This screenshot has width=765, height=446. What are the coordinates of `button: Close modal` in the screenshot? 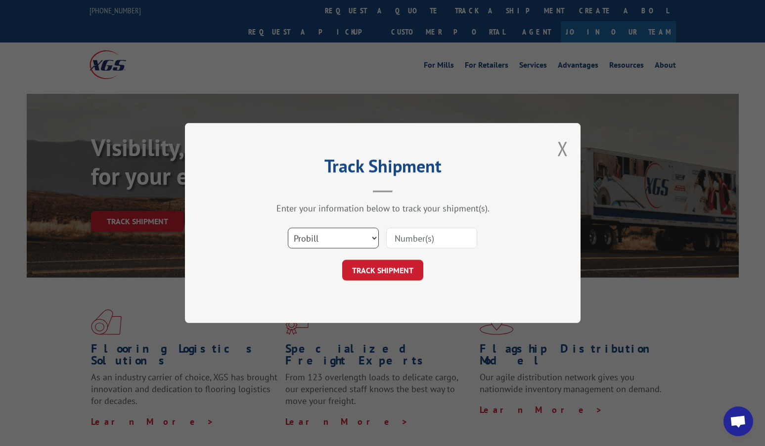 It's located at (562, 148).